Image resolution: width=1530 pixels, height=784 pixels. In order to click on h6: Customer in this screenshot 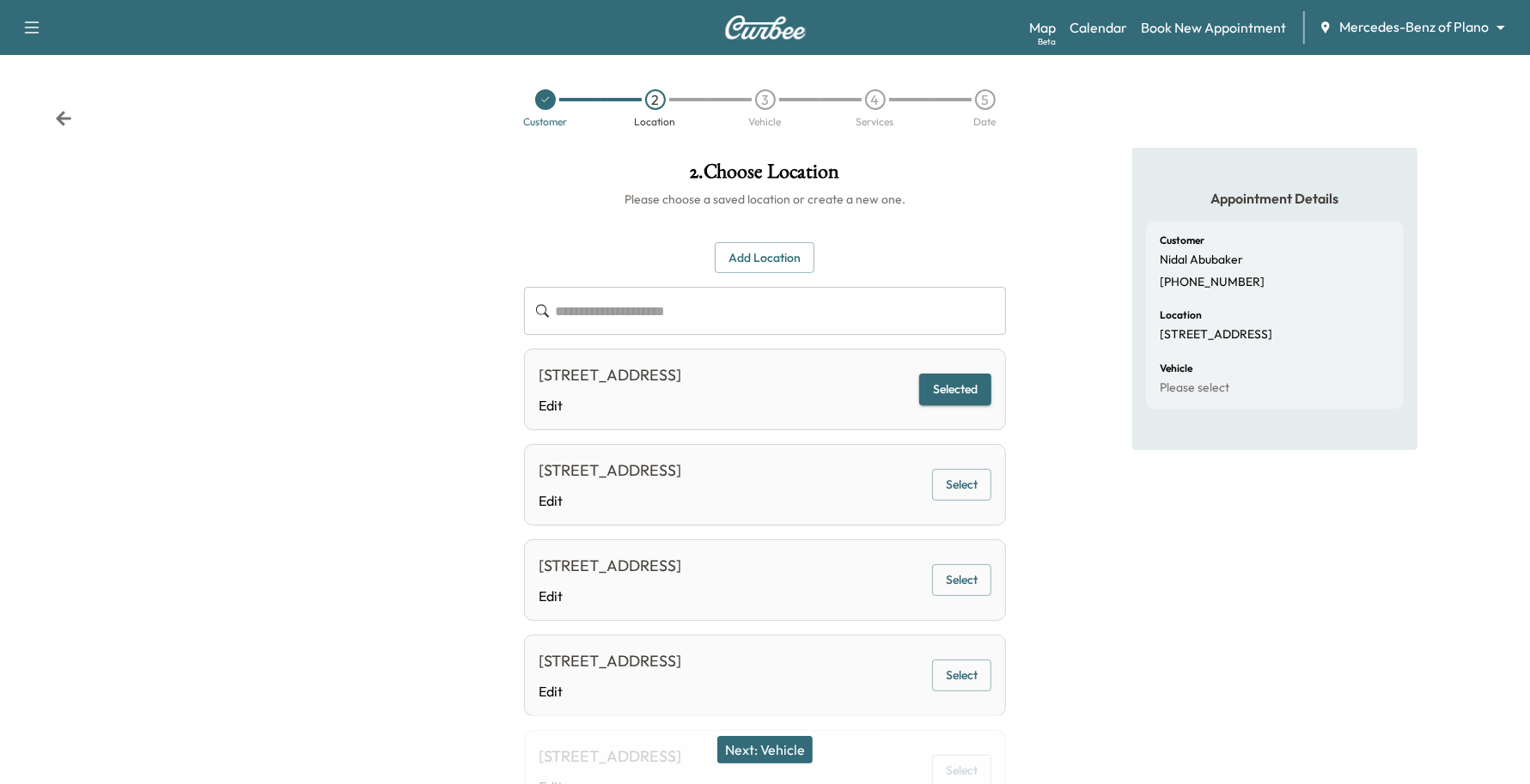, I will do `click(1182, 241)`.